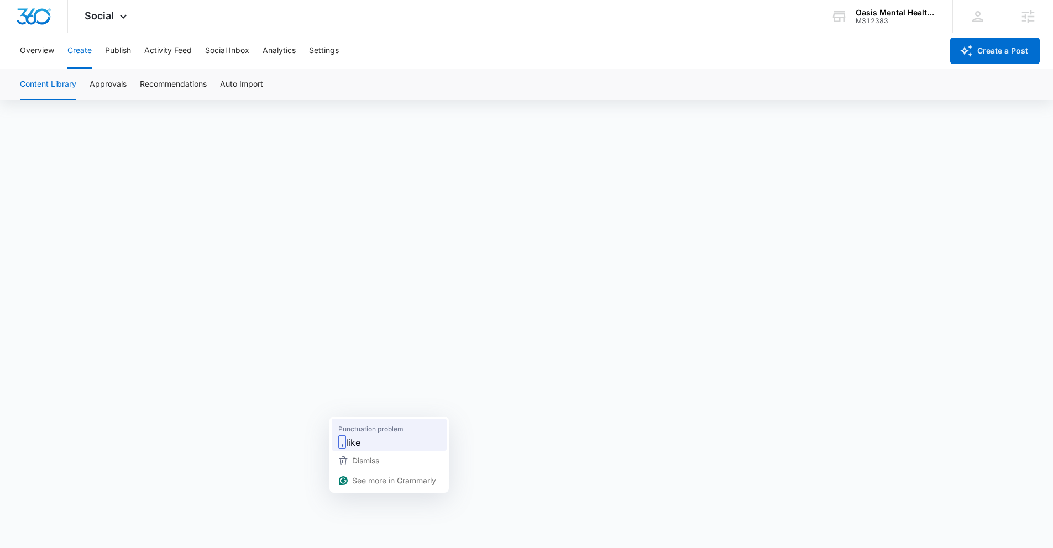 The height and width of the screenshot is (548, 1053). I want to click on button: Social Inbox, so click(227, 51).